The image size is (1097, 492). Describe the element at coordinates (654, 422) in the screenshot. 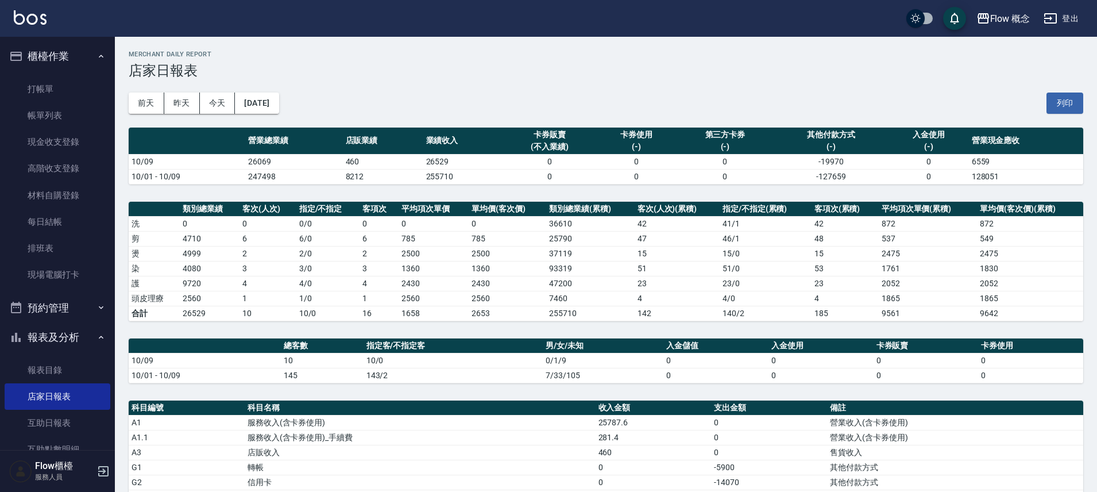

I see `td: 25787.6` at that location.